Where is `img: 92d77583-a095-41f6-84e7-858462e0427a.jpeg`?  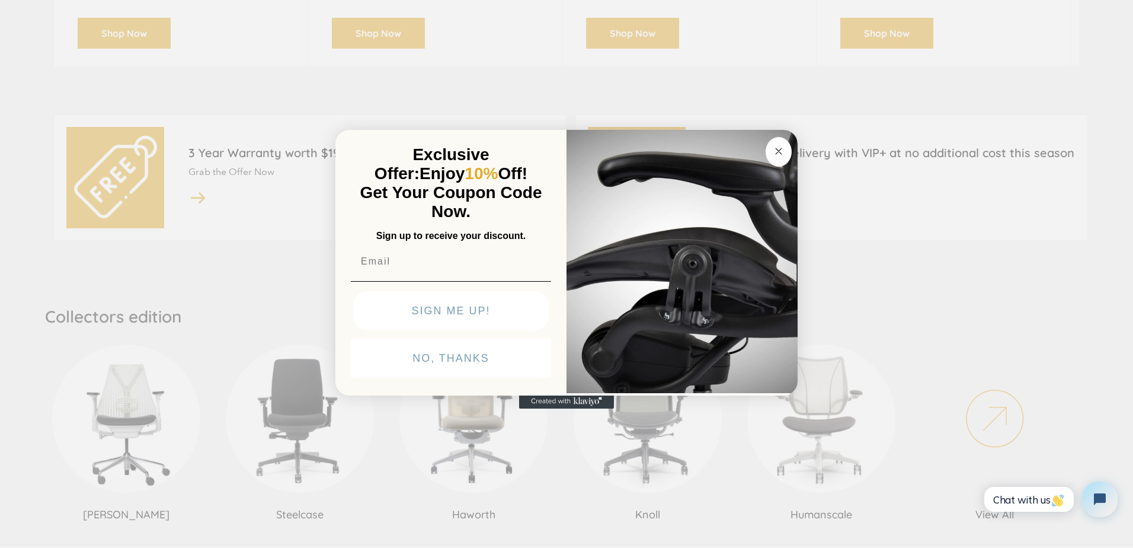
img: 92d77583-a095-41f6-84e7-858462e0427a.jpeg is located at coordinates (682, 260).